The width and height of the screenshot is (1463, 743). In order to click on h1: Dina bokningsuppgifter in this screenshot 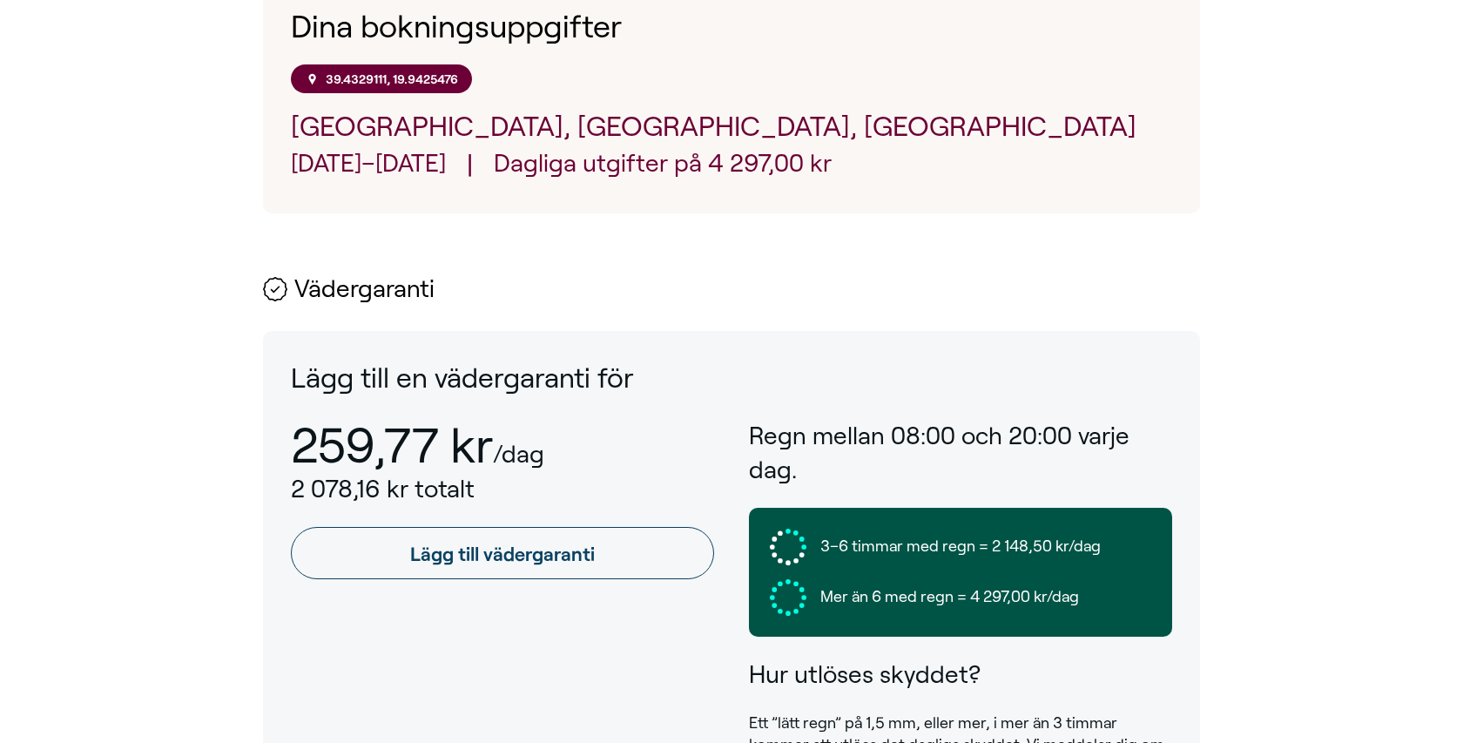, I will do `click(732, 27)`.